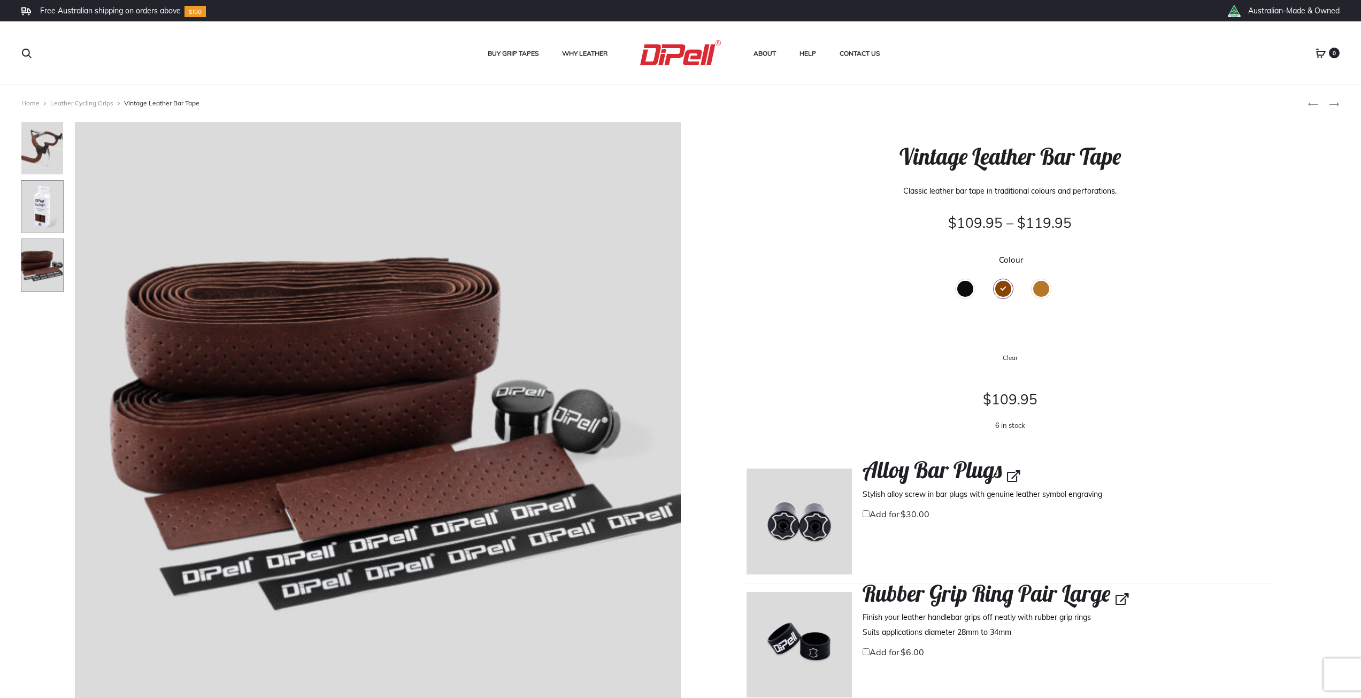 The image size is (1361, 698). What do you see at coordinates (42, 207) in the screenshot?
I see `img: Dipell-bike-Sbar-Brown-heavy-packaged-083-Paul-Osta-80x100.jpg` at bounding box center [42, 207].